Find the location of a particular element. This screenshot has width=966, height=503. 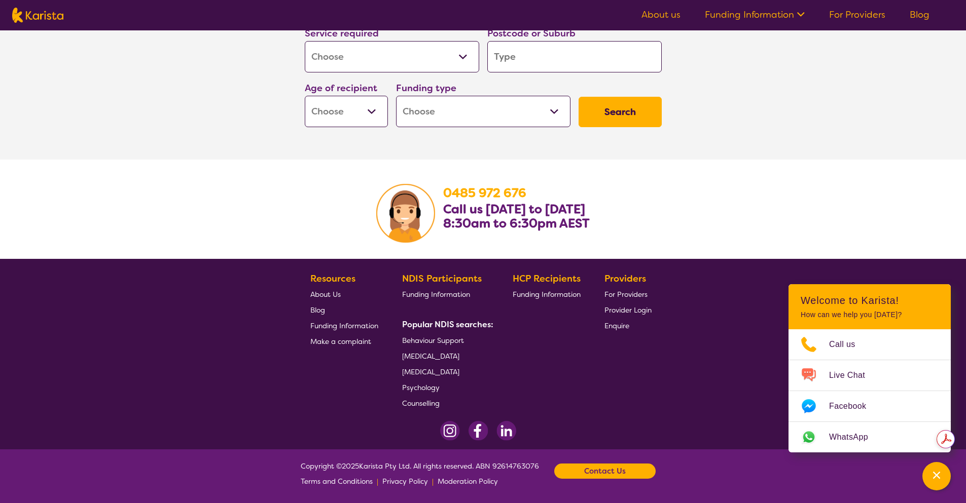

img: Karista Client Service is located at coordinates (405, 213).